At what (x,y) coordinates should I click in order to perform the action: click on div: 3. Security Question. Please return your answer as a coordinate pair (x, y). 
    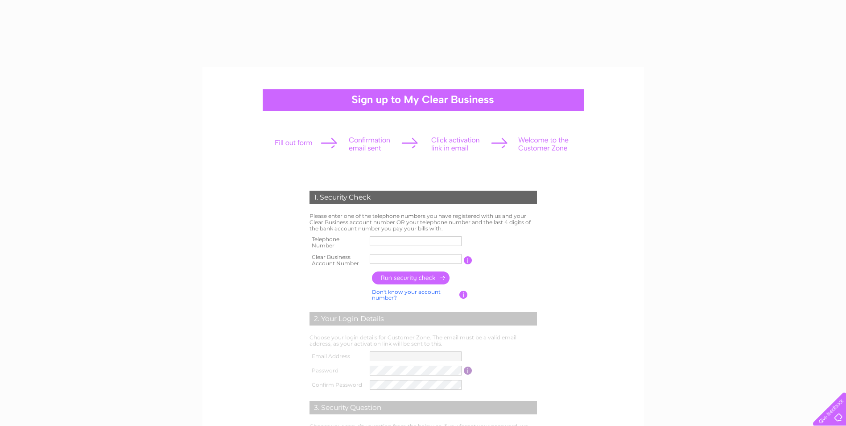
    Looking at the image, I should click on (423, 407).